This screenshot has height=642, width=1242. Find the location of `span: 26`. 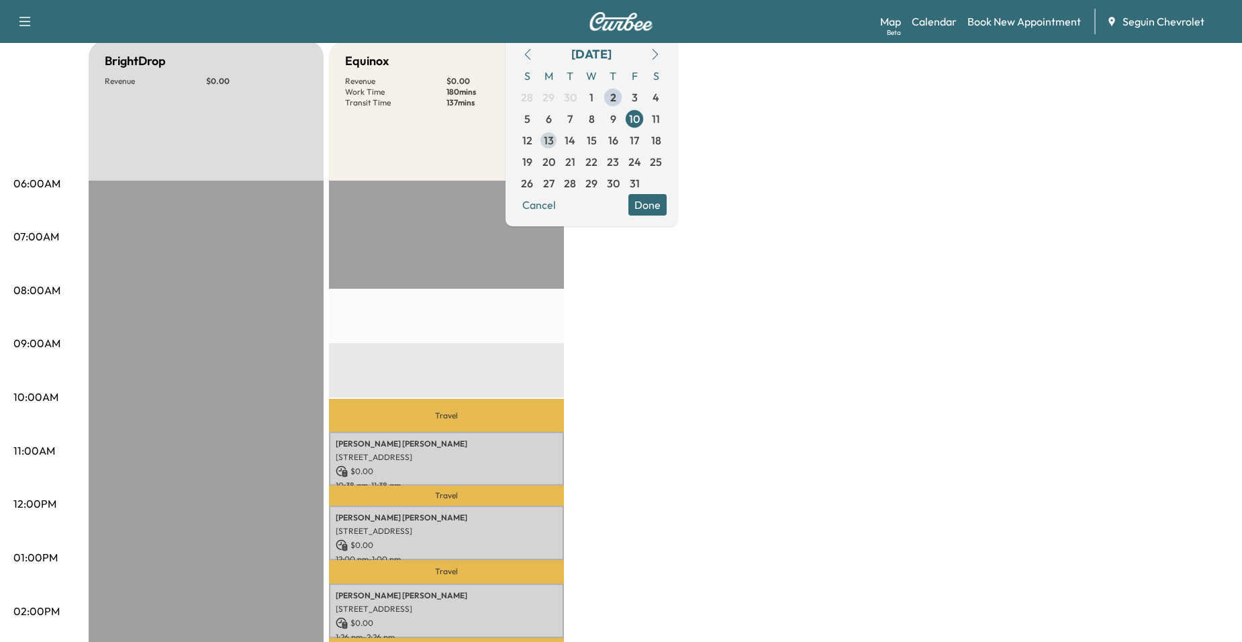

span: 26 is located at coordinates (527, 183).